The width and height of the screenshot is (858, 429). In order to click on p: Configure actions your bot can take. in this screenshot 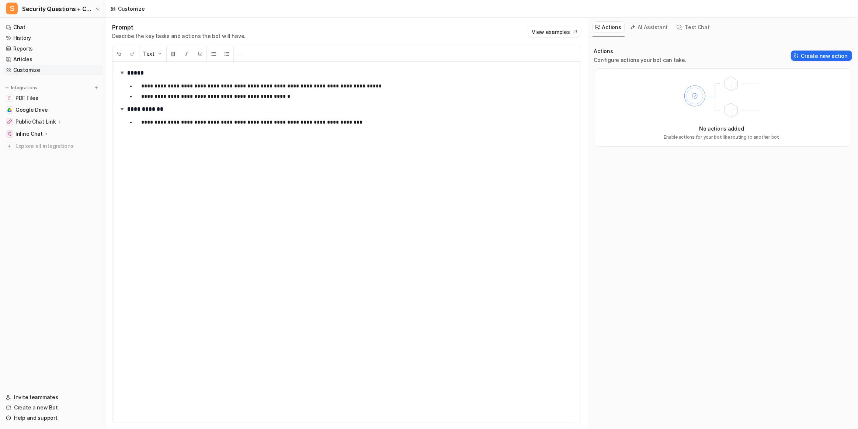, I will do `click(640, 60)`.